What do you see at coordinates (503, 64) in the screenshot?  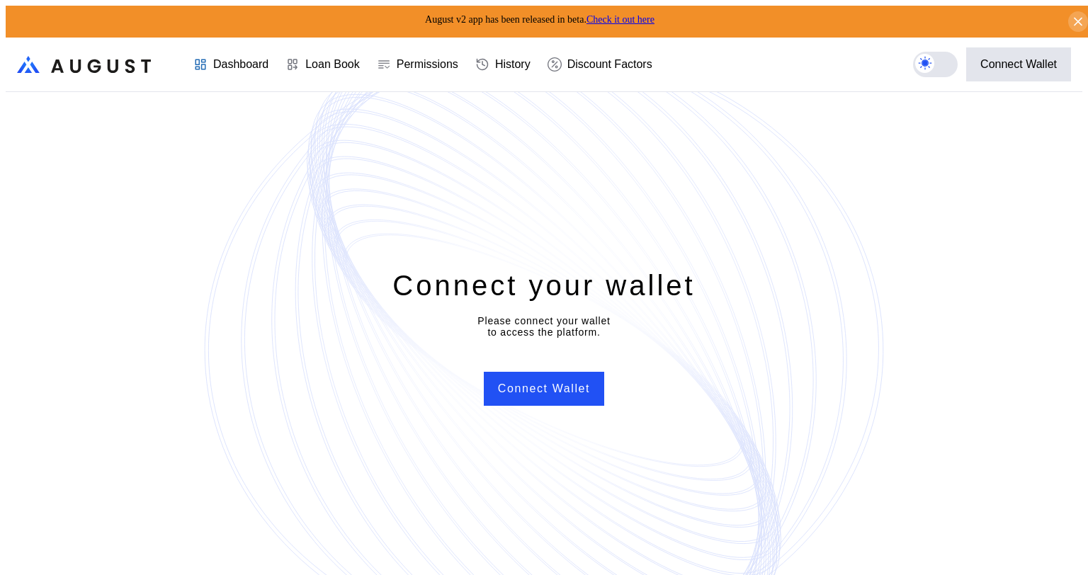 I see `a: History` at bounding box center [503, 64].